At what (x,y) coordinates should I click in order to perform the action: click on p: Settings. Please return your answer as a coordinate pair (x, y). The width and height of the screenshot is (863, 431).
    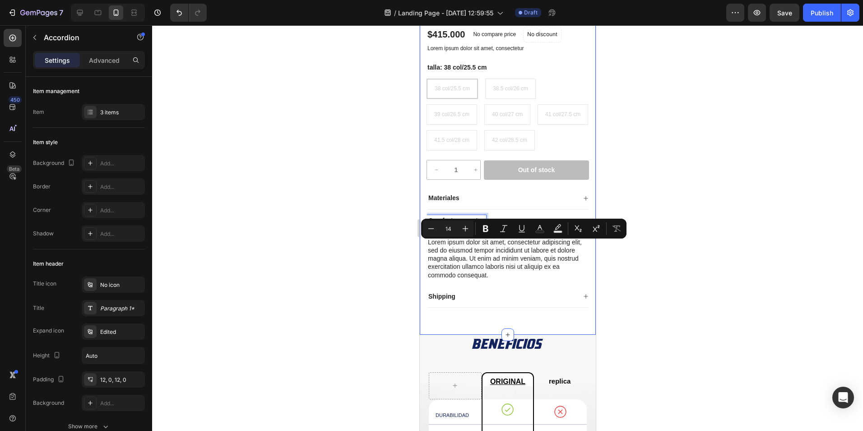
    Looking at the image, I should click on (57, 60).